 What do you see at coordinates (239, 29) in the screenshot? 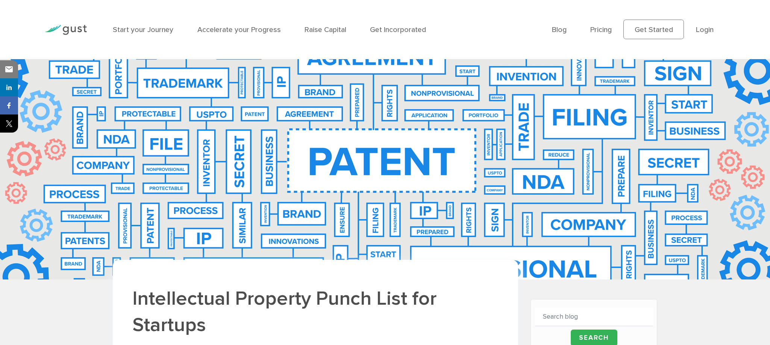
I see `a: Accelerate your Progress` at bounding box center [239, 29].